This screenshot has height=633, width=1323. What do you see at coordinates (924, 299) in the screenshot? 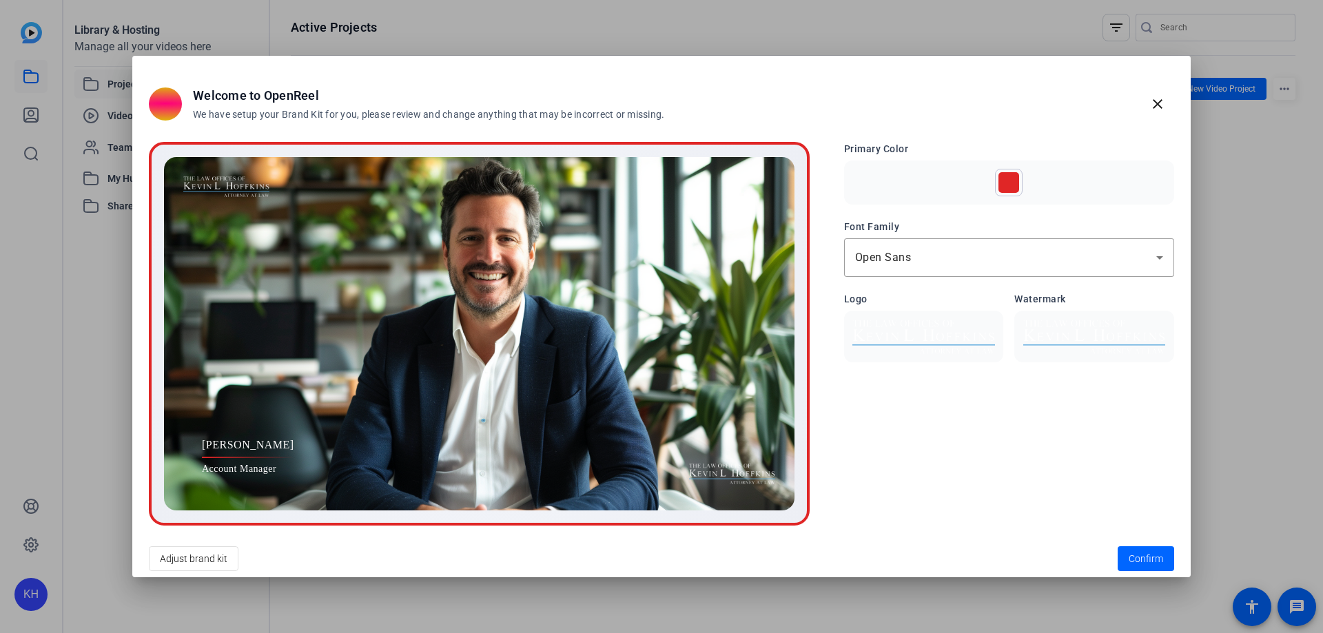
I see `h3: Logo` at bounding box center [924, 299].